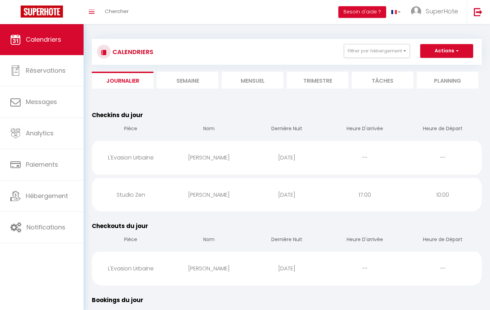 The width and height of the screenshot is (490, 310). Describe the element at coordinates (42, 11) in the screenshot. I see `img: Super Booking` at that location.